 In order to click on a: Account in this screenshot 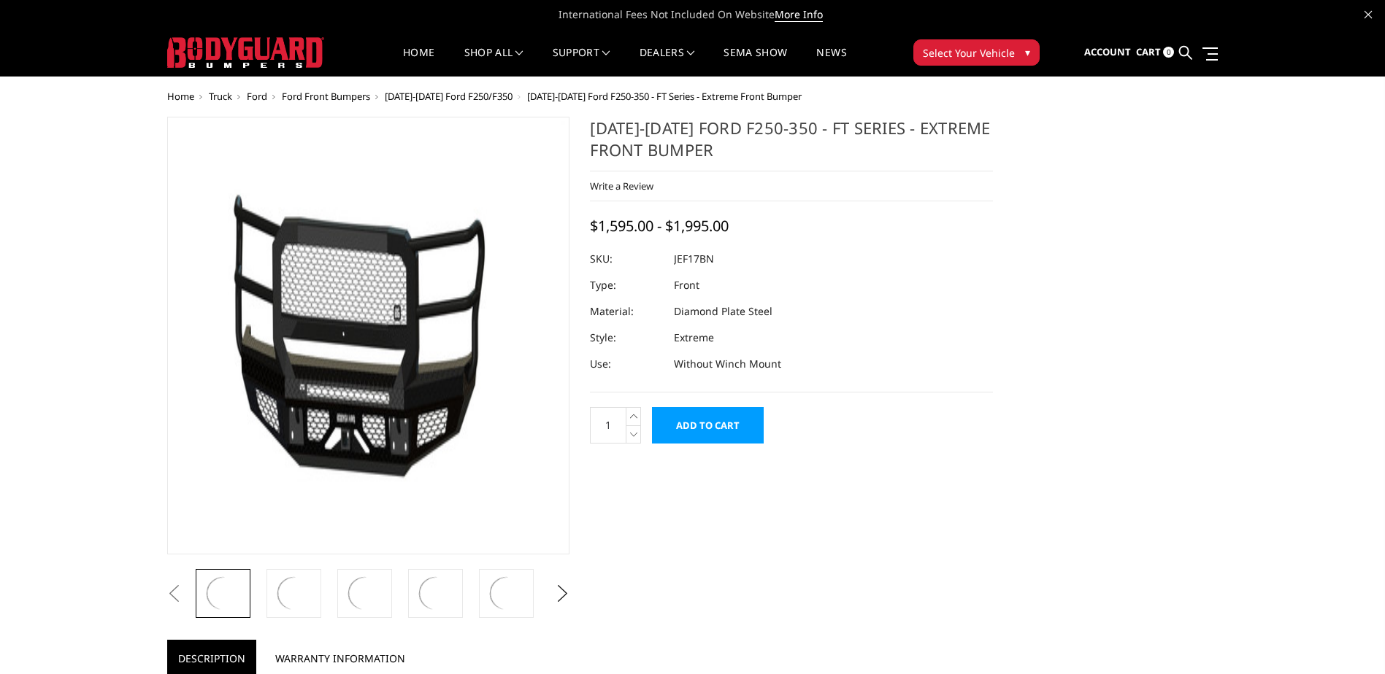, I will do `click(1107, 53)`.